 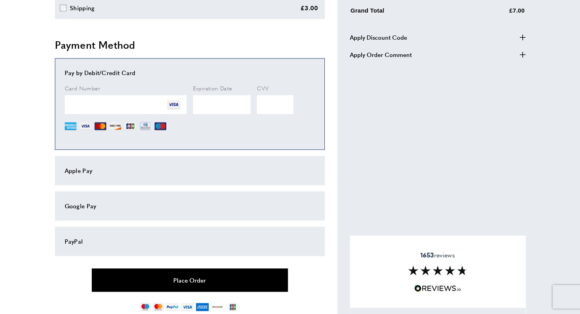 I want to click on span: reviews, so click(x=438, y=255).